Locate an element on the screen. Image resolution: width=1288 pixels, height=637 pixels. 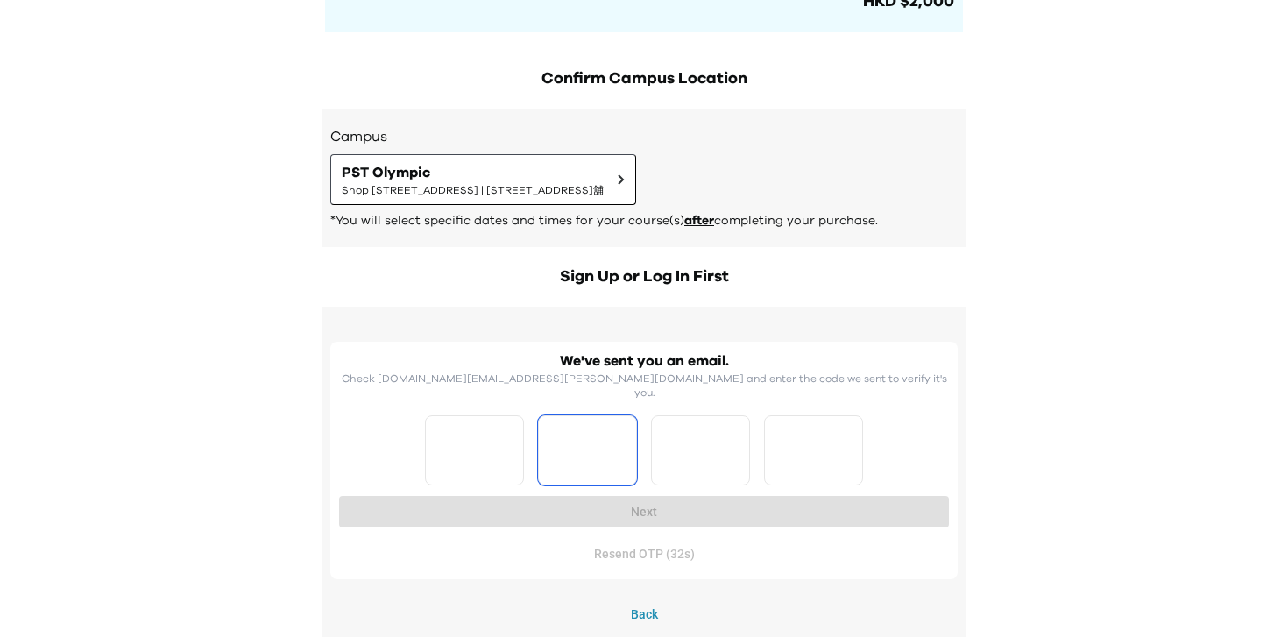
span: PST Olympic is located at coordinates (472, 173).